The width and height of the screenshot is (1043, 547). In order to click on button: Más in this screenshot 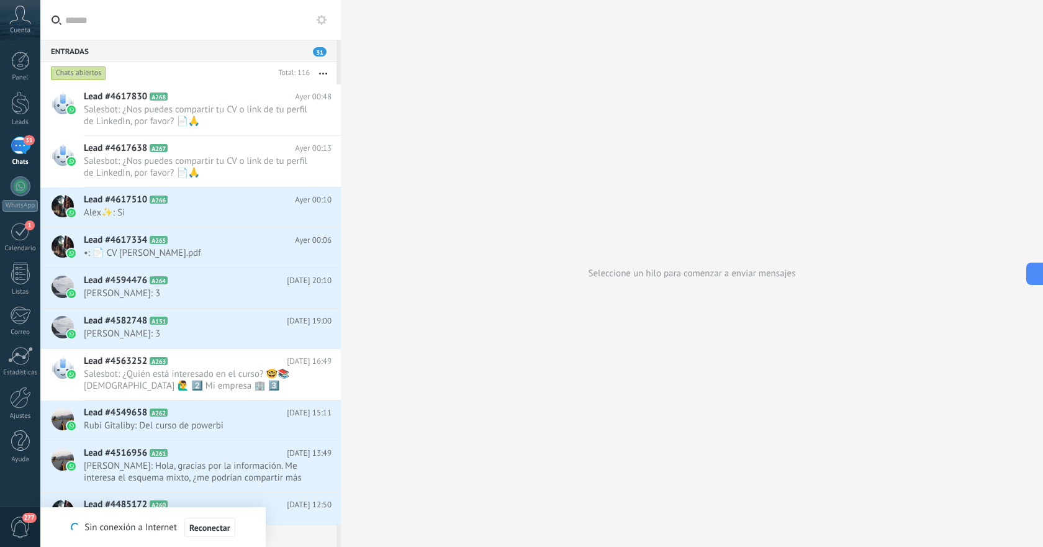, I will do `click(323, 73)`.